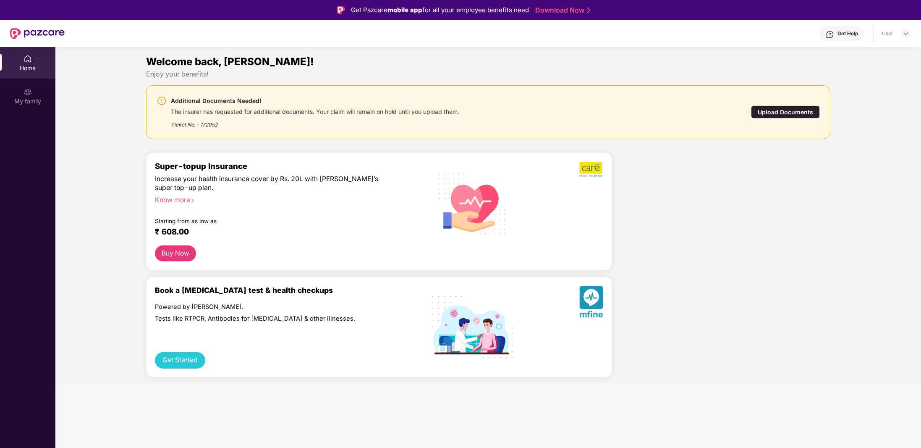 The image size is (921, 448). Describe the element at coordinates (28, 59) in the screenshot. I see `img: svg+xml;base64,PHN2ZyBpZD0iSG9tZSIgeG1sbnM9Imh0dHA6Ly93d3cudzMub3JnLzIwMDAvc3ZnIiB3aWR0aD0iMjAiIG...` at that location.